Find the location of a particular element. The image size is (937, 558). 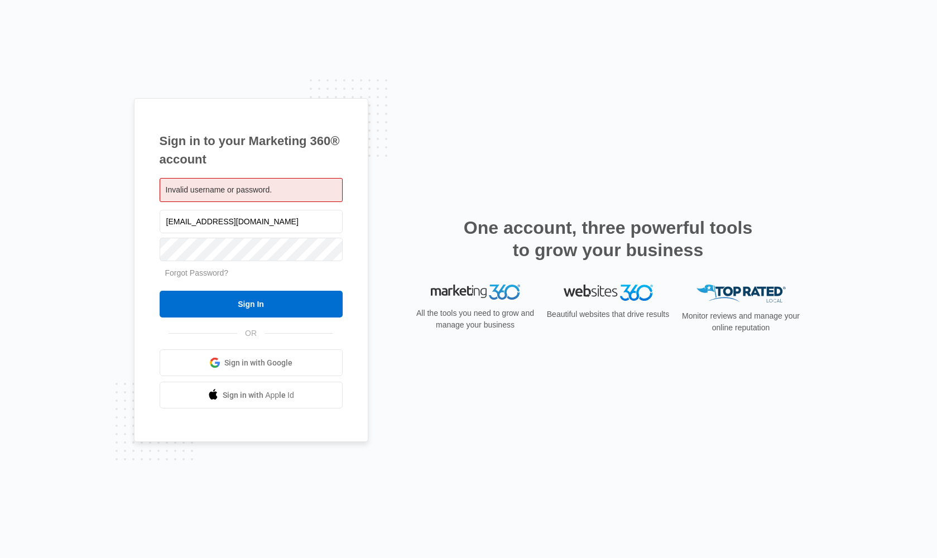

span: Sign in with Apple Id is located at coordinates (258, 395).